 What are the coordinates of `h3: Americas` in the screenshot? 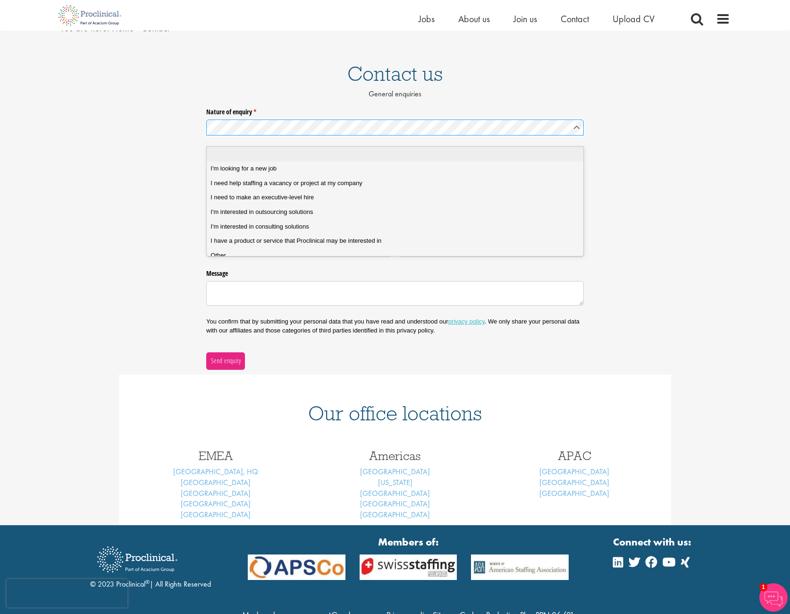 It's located at (395, 456).